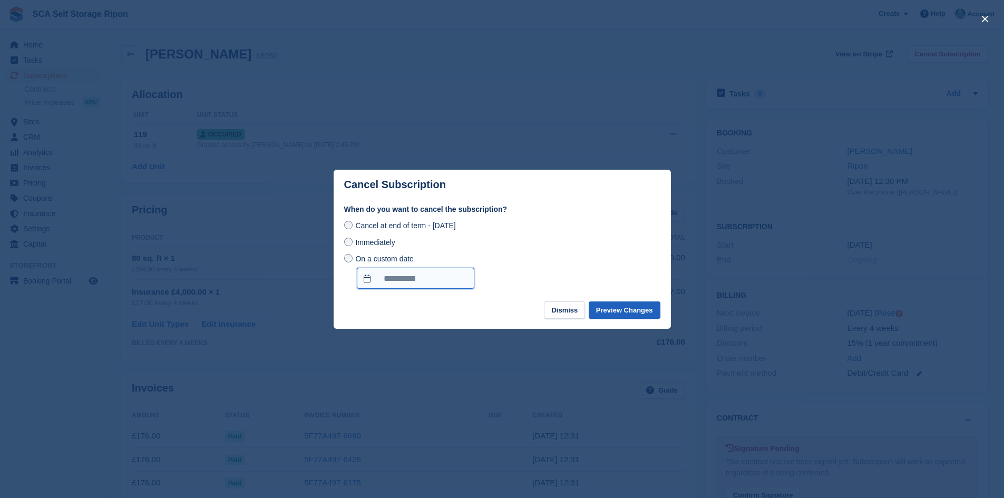  Describe the element at coordinates (348, 242) in the screenshot. I see `input: Immediately` at that location.